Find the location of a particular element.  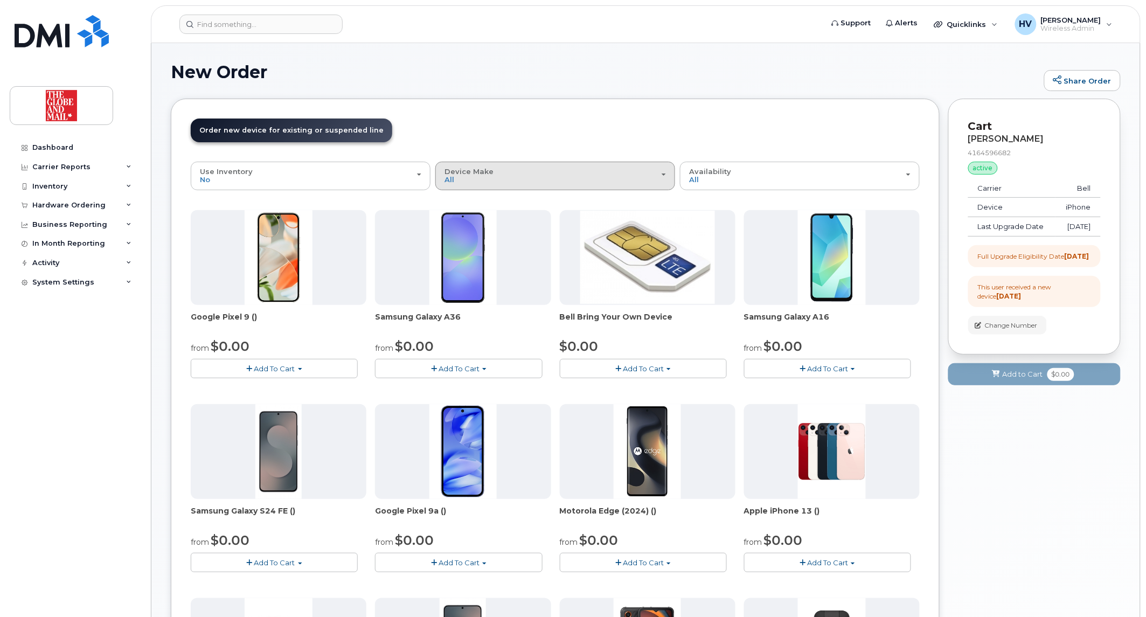

img: phone23830.JPG is located at coordinates (463, 451).